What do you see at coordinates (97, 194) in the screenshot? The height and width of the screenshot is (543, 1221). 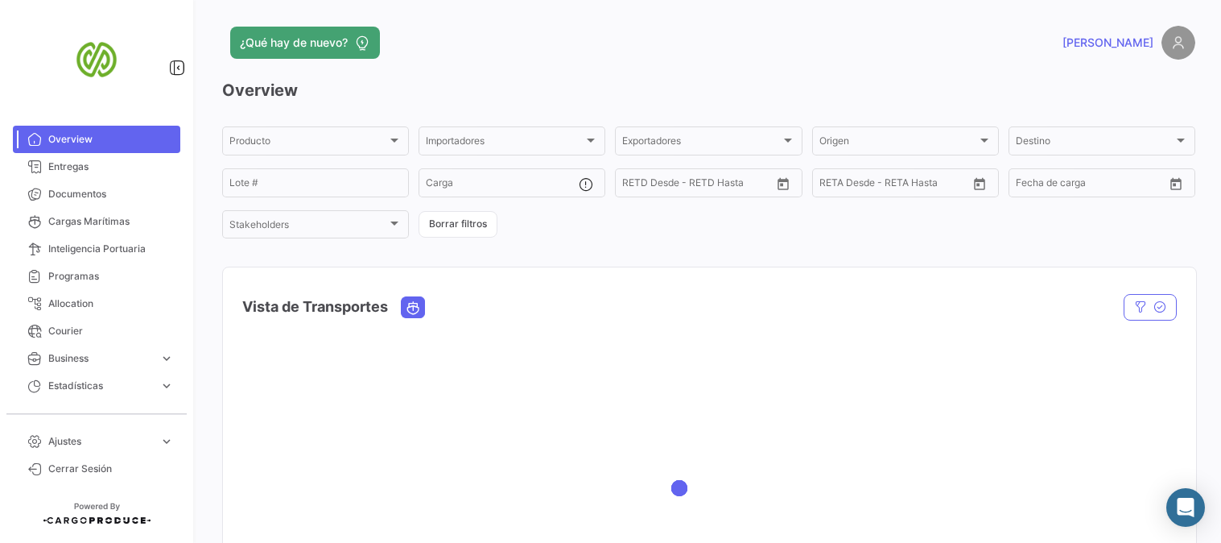 I see `a: Documentos` at bounding box center [97, 194].